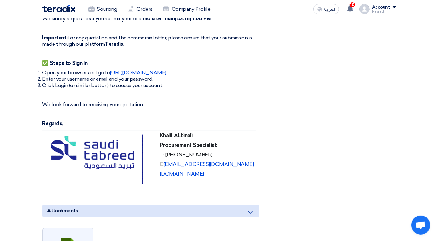 This screenshot has height=241, width=438. Describe the element at coordinates (176, 136) in the screenshot. I see `strong: Khalil ALbinali` at that location.